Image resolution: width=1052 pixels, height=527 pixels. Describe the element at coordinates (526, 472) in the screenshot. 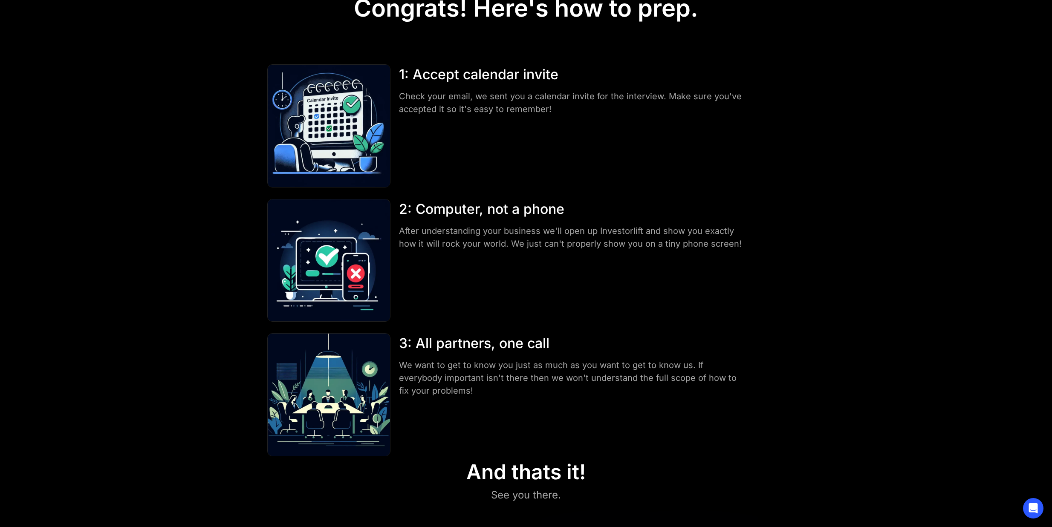

I see `div: And thats it!` at that location.